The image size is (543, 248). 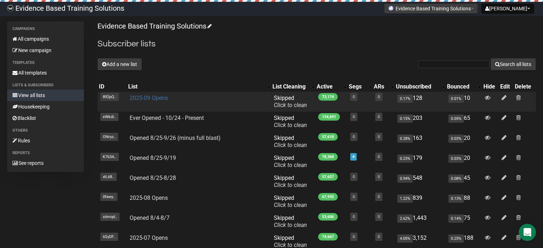 What do you see at coordinates (405, 158) in the screenshot?
I see `span: 0.23%` at bounding box center [405, 158].